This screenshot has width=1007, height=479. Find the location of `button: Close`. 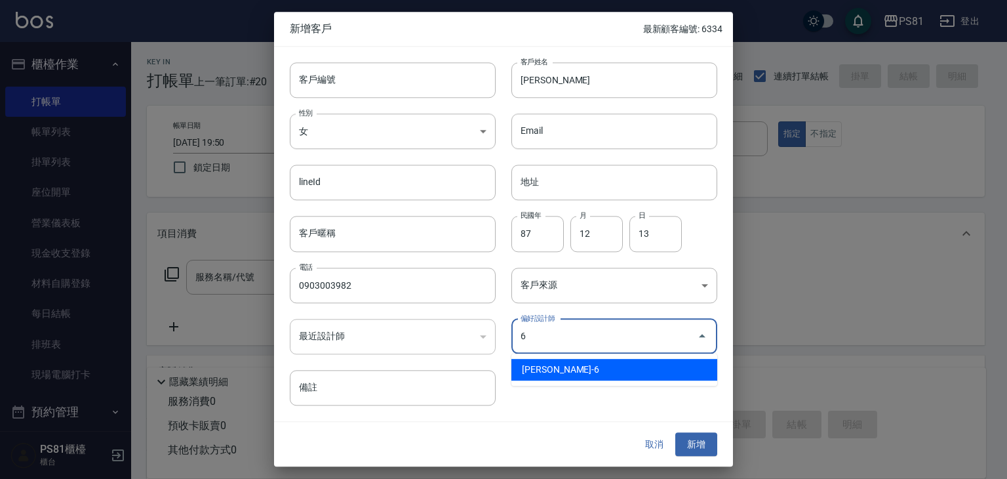

button: Close is located at coordinates (702, 336).